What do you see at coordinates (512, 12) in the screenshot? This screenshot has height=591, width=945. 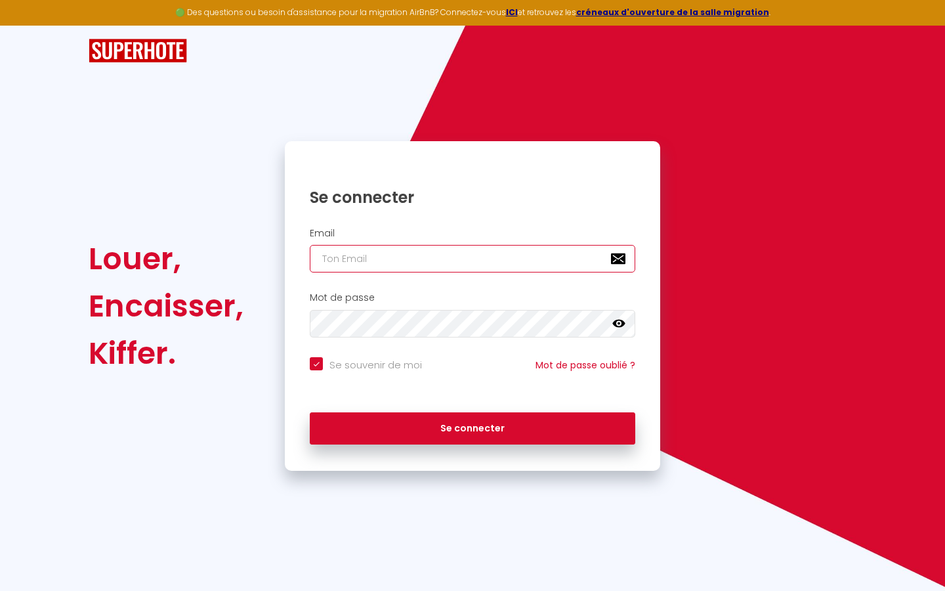 I see `a: ICI` at bounding box center [512, 12].